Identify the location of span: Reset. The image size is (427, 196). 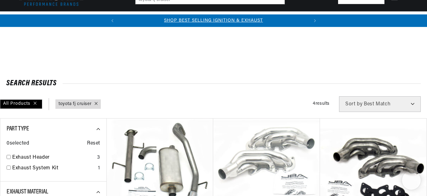
(94, 143).